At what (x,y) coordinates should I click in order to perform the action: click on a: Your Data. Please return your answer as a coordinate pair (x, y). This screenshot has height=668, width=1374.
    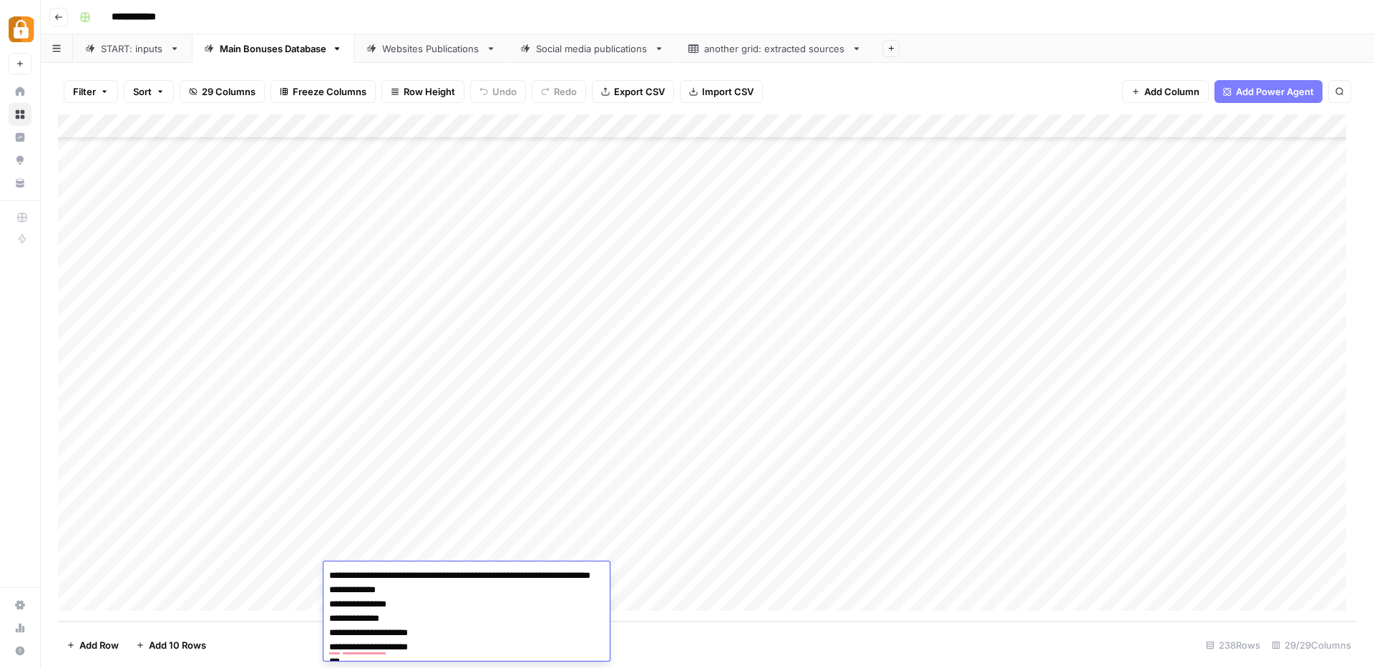
    Looking at the image, I should click on (20, 183).